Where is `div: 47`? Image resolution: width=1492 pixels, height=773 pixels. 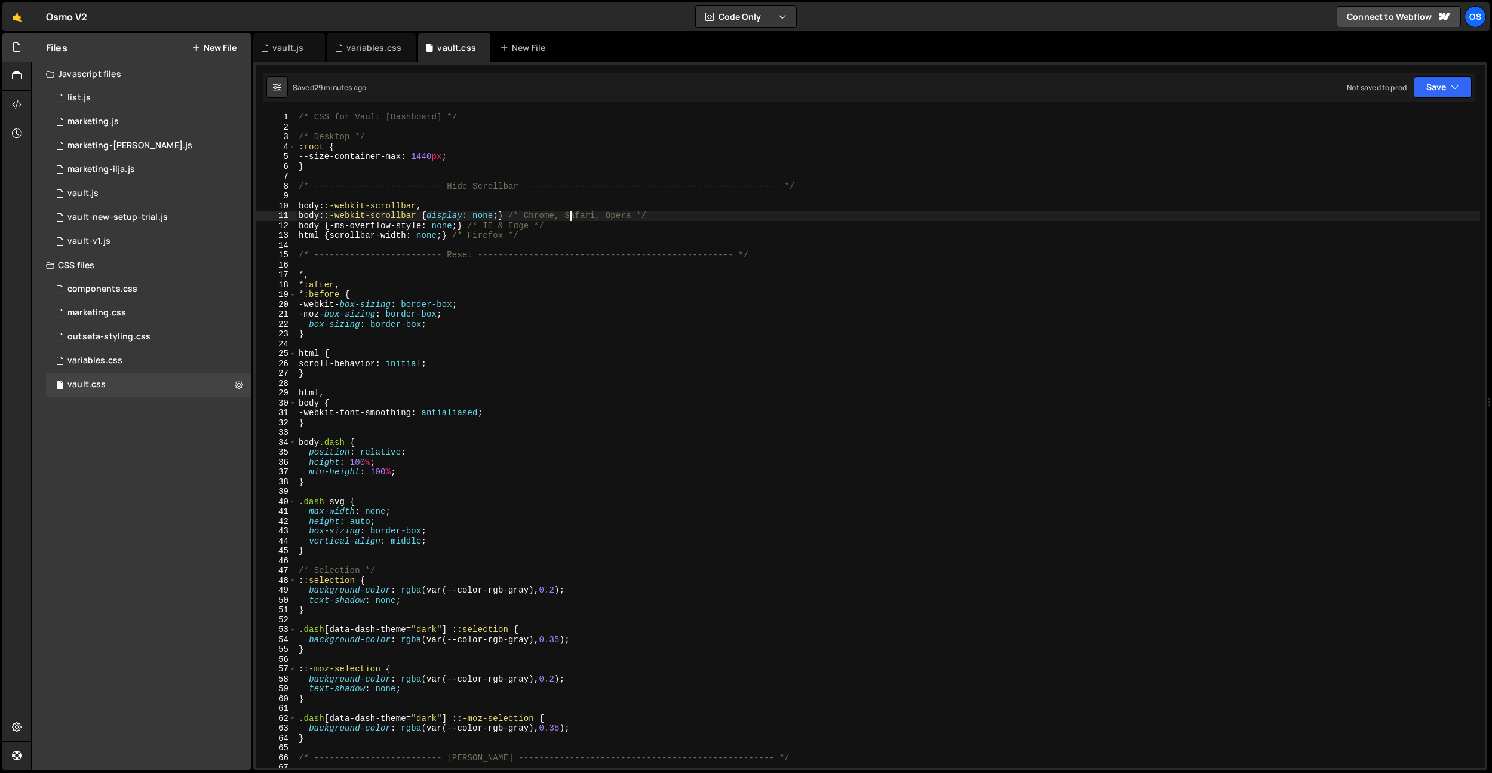
div: 47 is located at coordinates (276, 570).